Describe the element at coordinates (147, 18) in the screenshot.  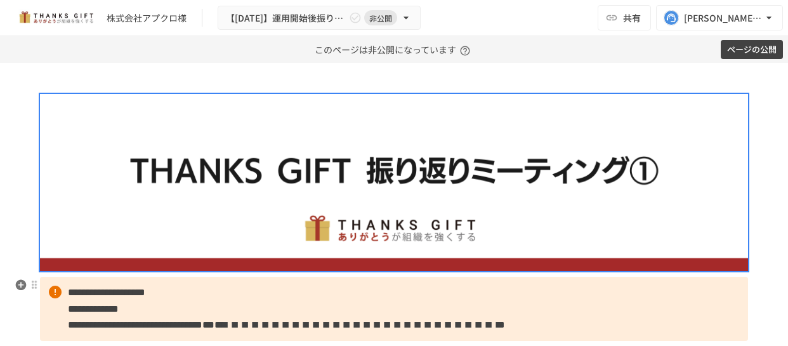
I see `div: 株式会社アプクロ様` at that location.